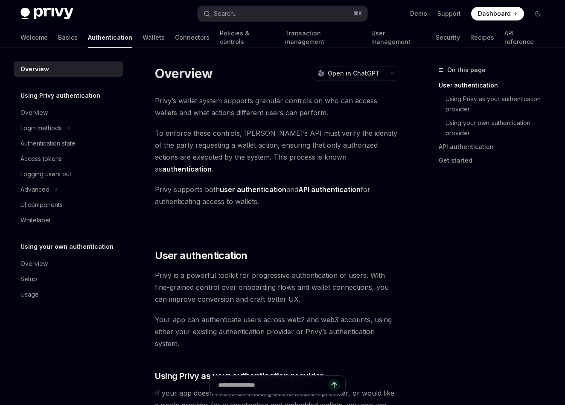  What do you see at coordinates (47, 14) in the screenshot?
I see `img: dark logo` at bounding box center [47, 14].